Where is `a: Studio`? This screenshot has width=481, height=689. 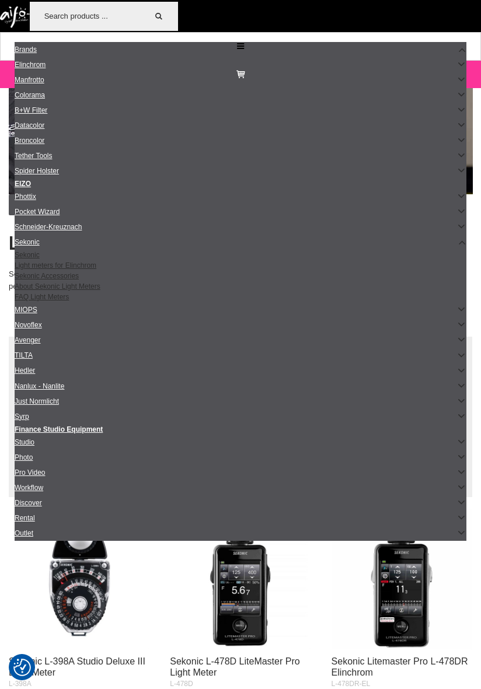
a: Studio is located at coordinates (25, 443).